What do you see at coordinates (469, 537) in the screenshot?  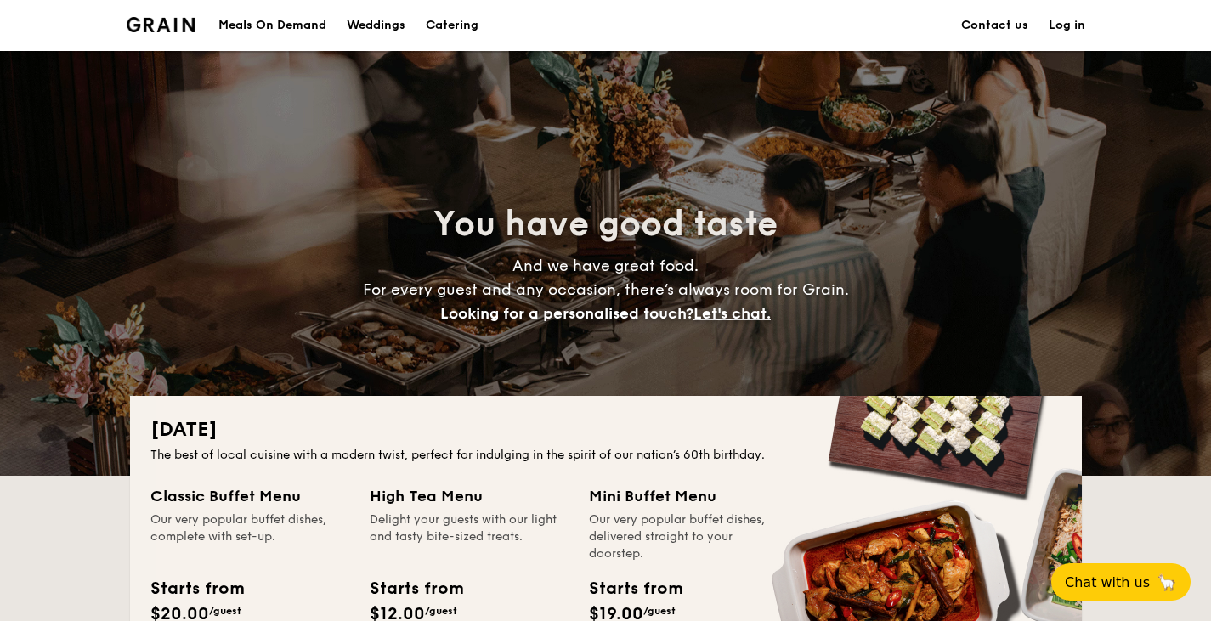 I see `div: Delight your guests with our light and tasty bite-sized treats.` at bounding box center [469, 537].